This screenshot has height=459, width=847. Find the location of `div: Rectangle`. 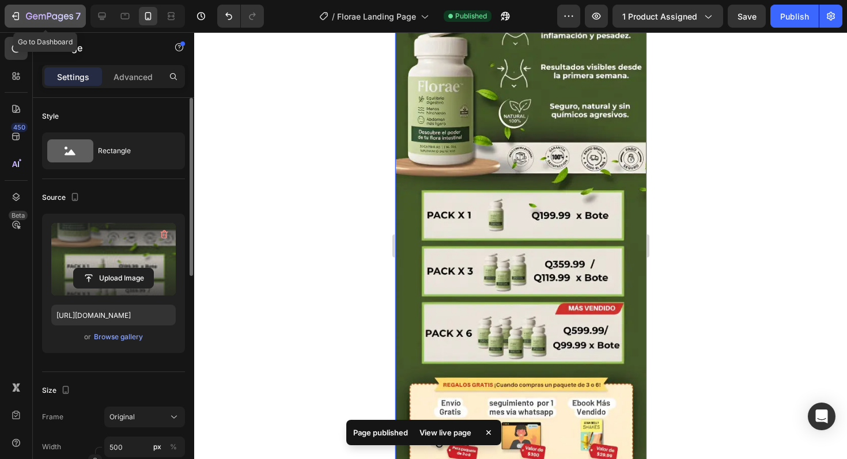

div: Rectangle is located at coordinates (133, 151).